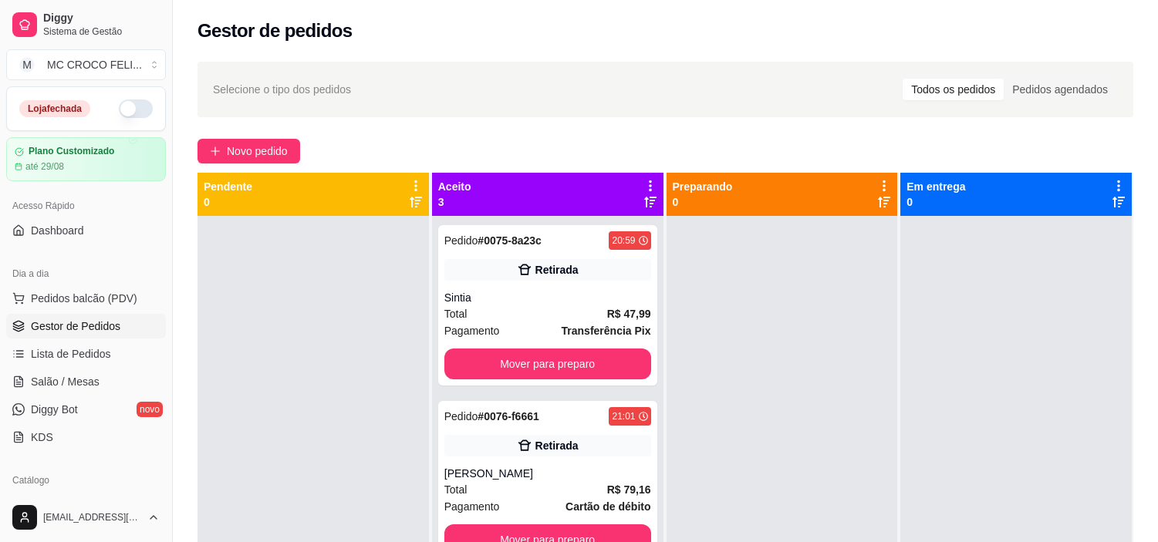 Image resolution: width=1158 pixels, height=542 pixels. Describe the element at coordinates (629, 314) in the screenshot. I see `strong: R$ 47,99` at that location.